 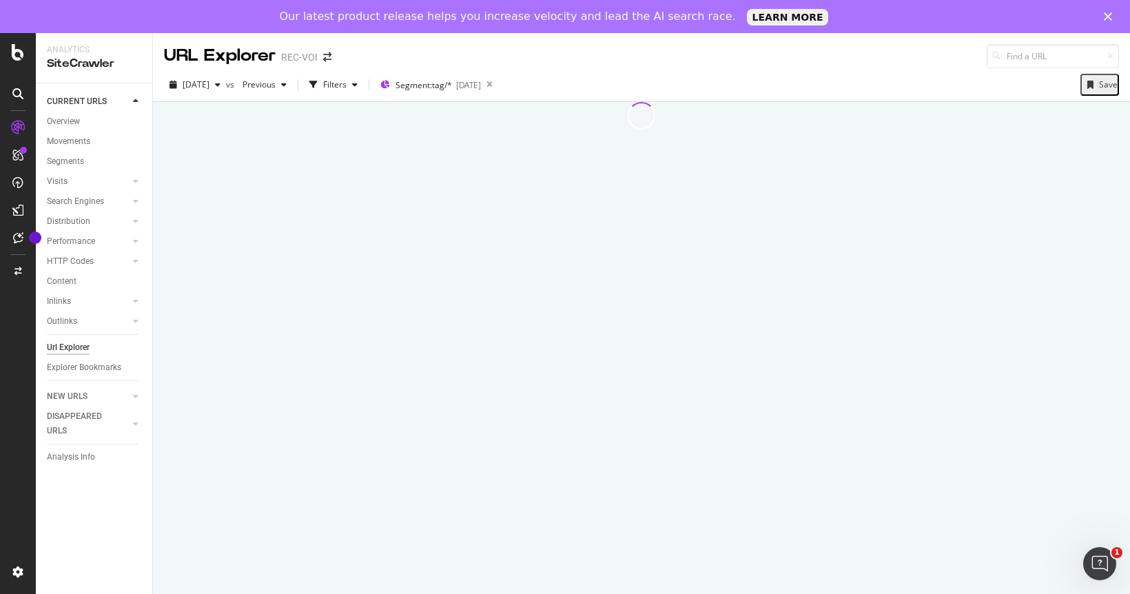 I want to click on div: Analysis Info, so click(x=71, y=457).